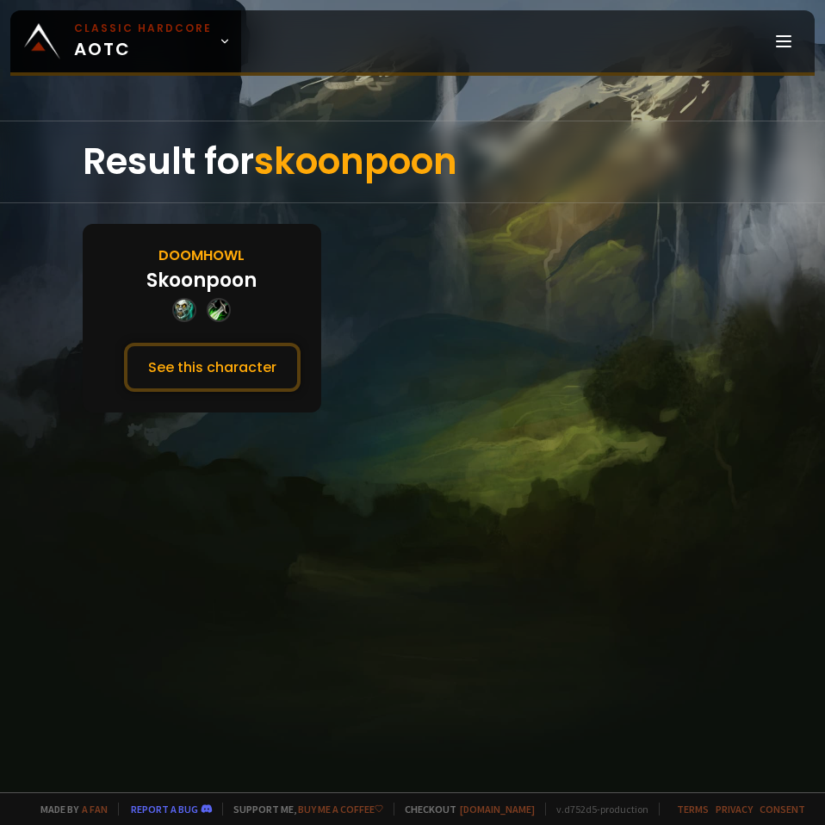 Image resolution: width=825 pixels, height=825 pixels. I want to click on span: Support me,, so click(302, 808).